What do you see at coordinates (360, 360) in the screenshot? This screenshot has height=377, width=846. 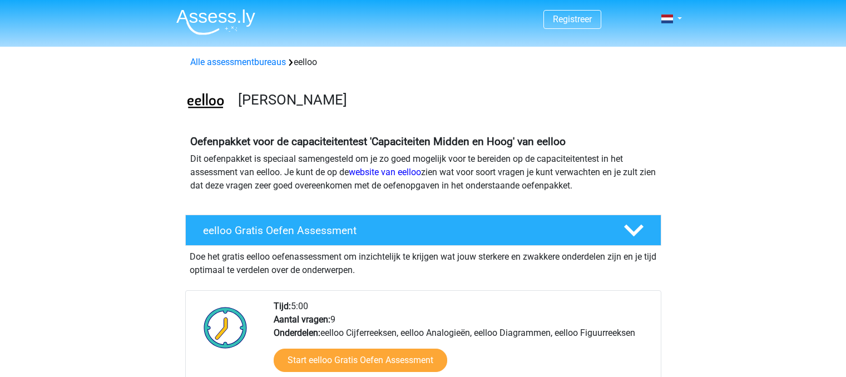 I see `a: Start eelloo Gratis Oefen Assessment` at bounding box center [360, 360].